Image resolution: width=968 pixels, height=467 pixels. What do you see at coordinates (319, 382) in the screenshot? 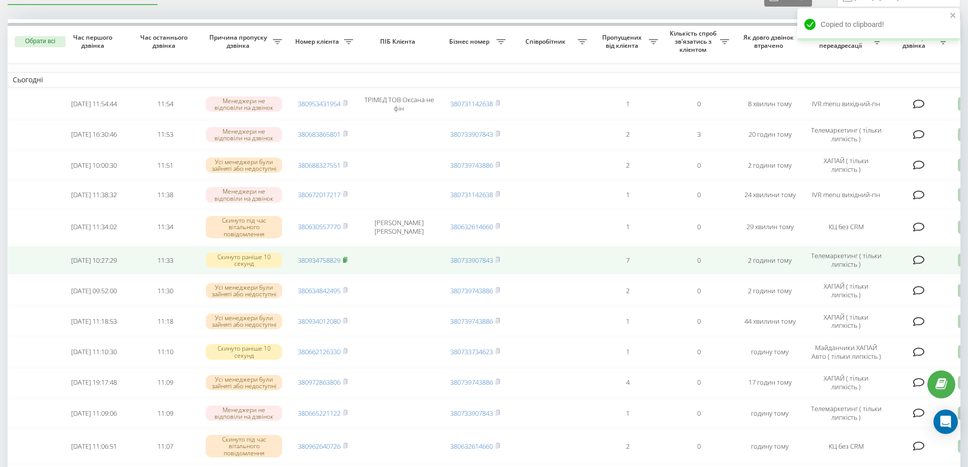
I see `a: 380972863806` at bounding box center [319, 382].